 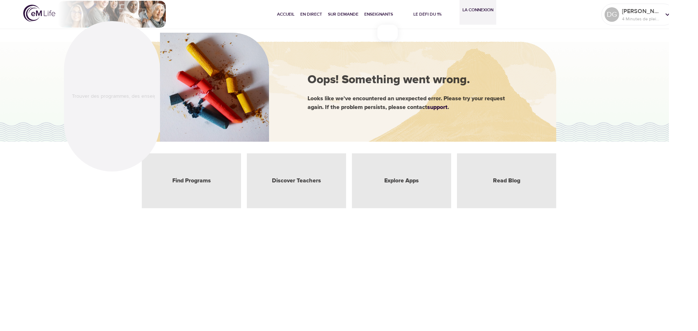 I want to click on a: support, so click(x=437, y=107).